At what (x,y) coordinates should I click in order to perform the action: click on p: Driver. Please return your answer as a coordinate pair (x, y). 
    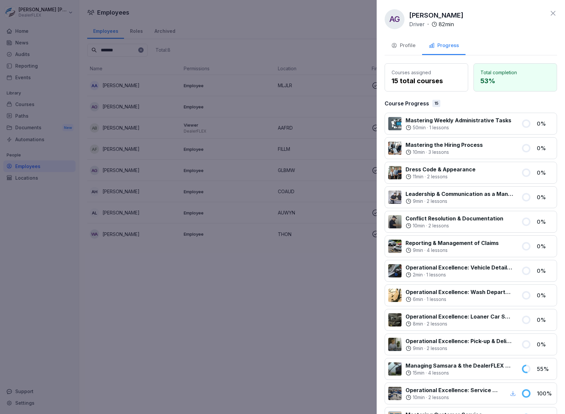
    Looking at the image, I should click on (417, 24).